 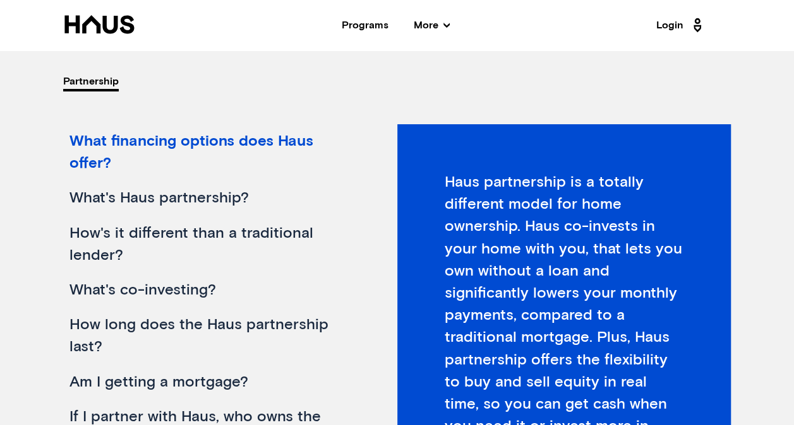 I want to click on div: What financing options does Haus offer?, so click(x=213, y=153).